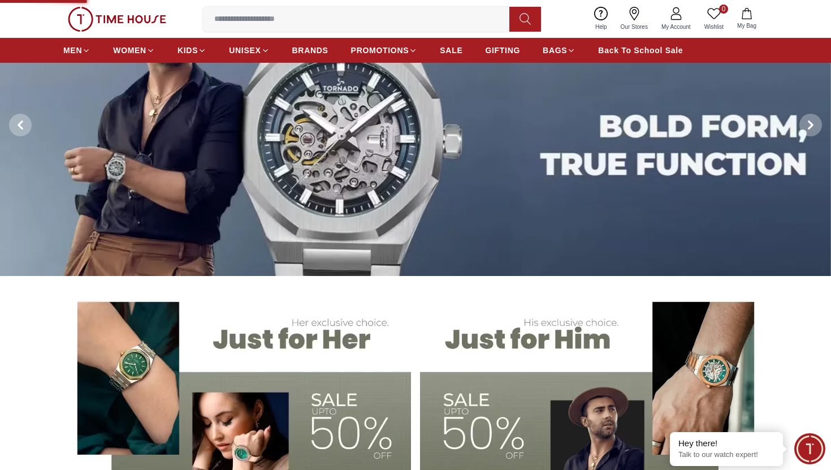 The image size is (831, 470). What do you see at coordinates (634, 19) in the screenshot?
I see `a: Our Stores` at bounding box center [634, 19].